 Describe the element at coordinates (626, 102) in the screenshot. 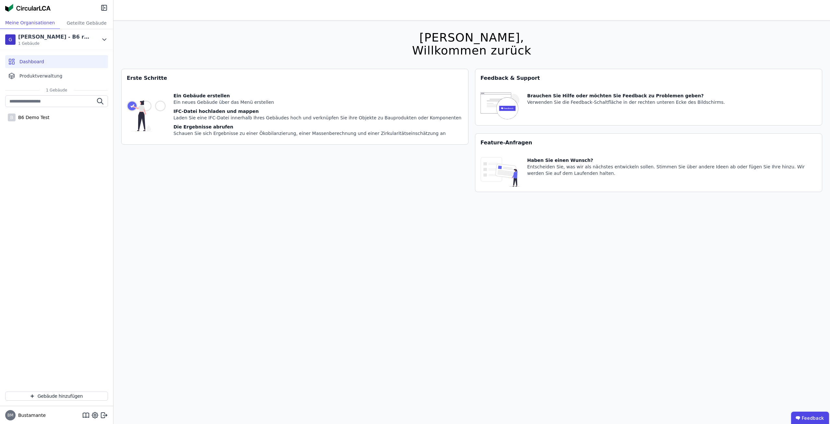

I see `div: Verwenden Sie die Feedback-Schaltfläche in der rechten unteren Ecke des Bildschirms.` at that location.